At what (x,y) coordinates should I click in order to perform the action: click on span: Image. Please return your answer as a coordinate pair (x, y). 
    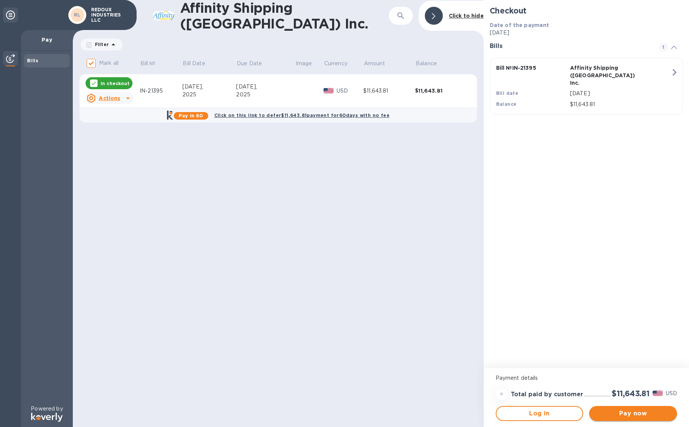
    Looking at the image, I should click on (304, 63).